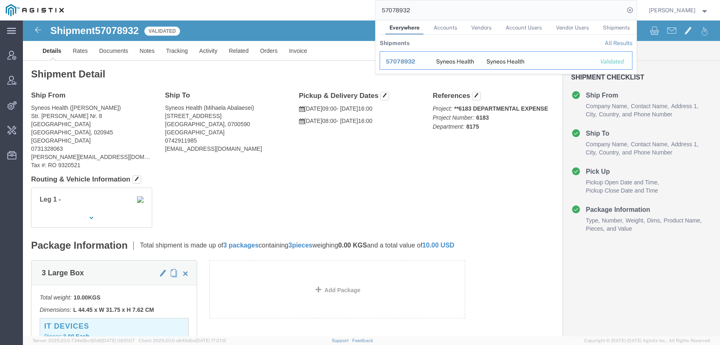 This screenshot has width=720, height=345. What do you see at coordinates (401, 61) in the screenshot?
I see `span: 57078932` at bounding box center [401, 61].